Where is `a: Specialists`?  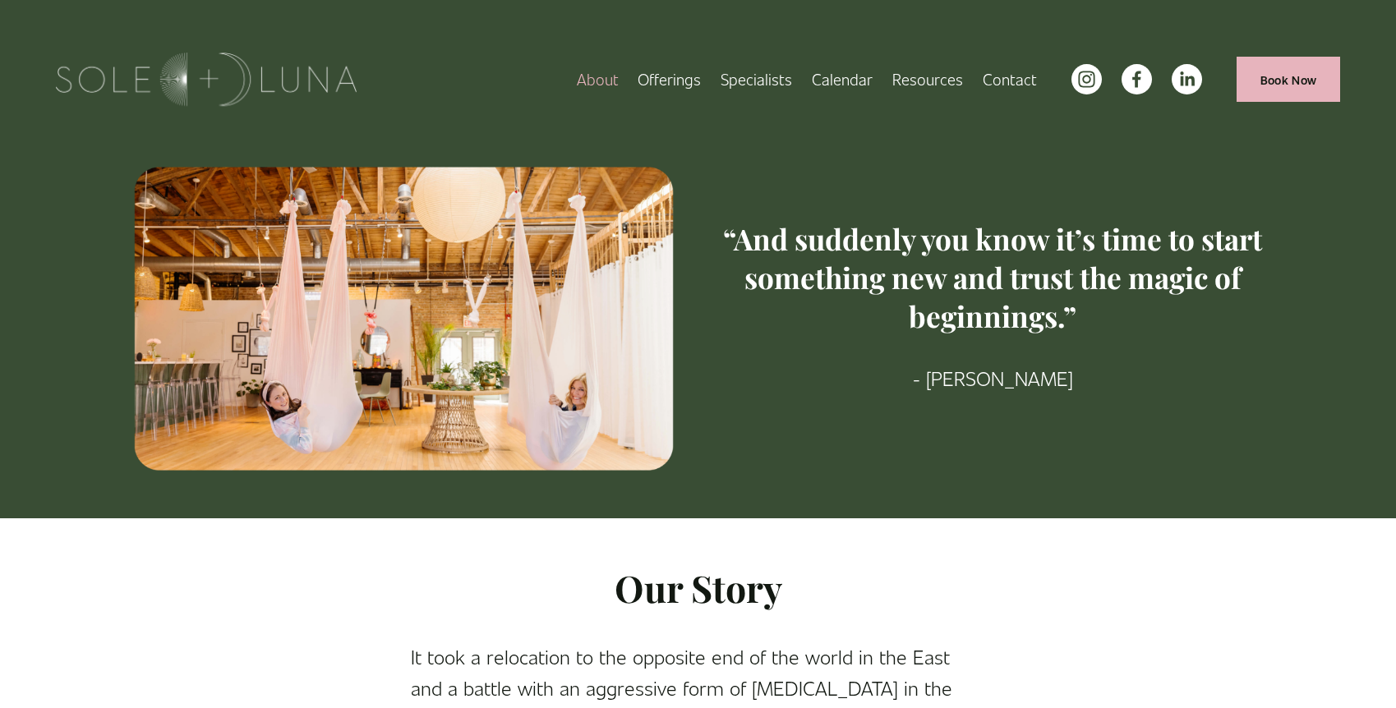
a: Specialists is located at coordinates (756, 79).